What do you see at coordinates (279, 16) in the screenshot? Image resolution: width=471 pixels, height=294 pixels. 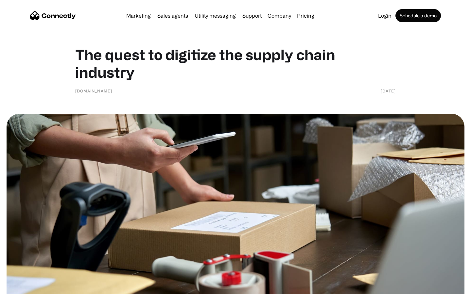 I see `div: Company` at bounding box center [279, 16].